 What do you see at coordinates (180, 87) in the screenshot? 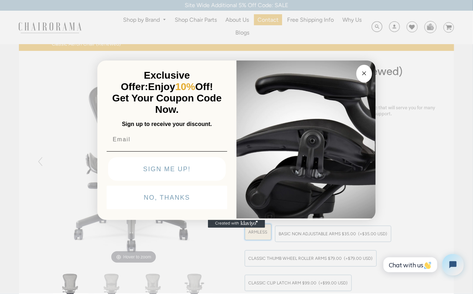
I see `span: Enjoy Off!` at bounding box center [180, 87].